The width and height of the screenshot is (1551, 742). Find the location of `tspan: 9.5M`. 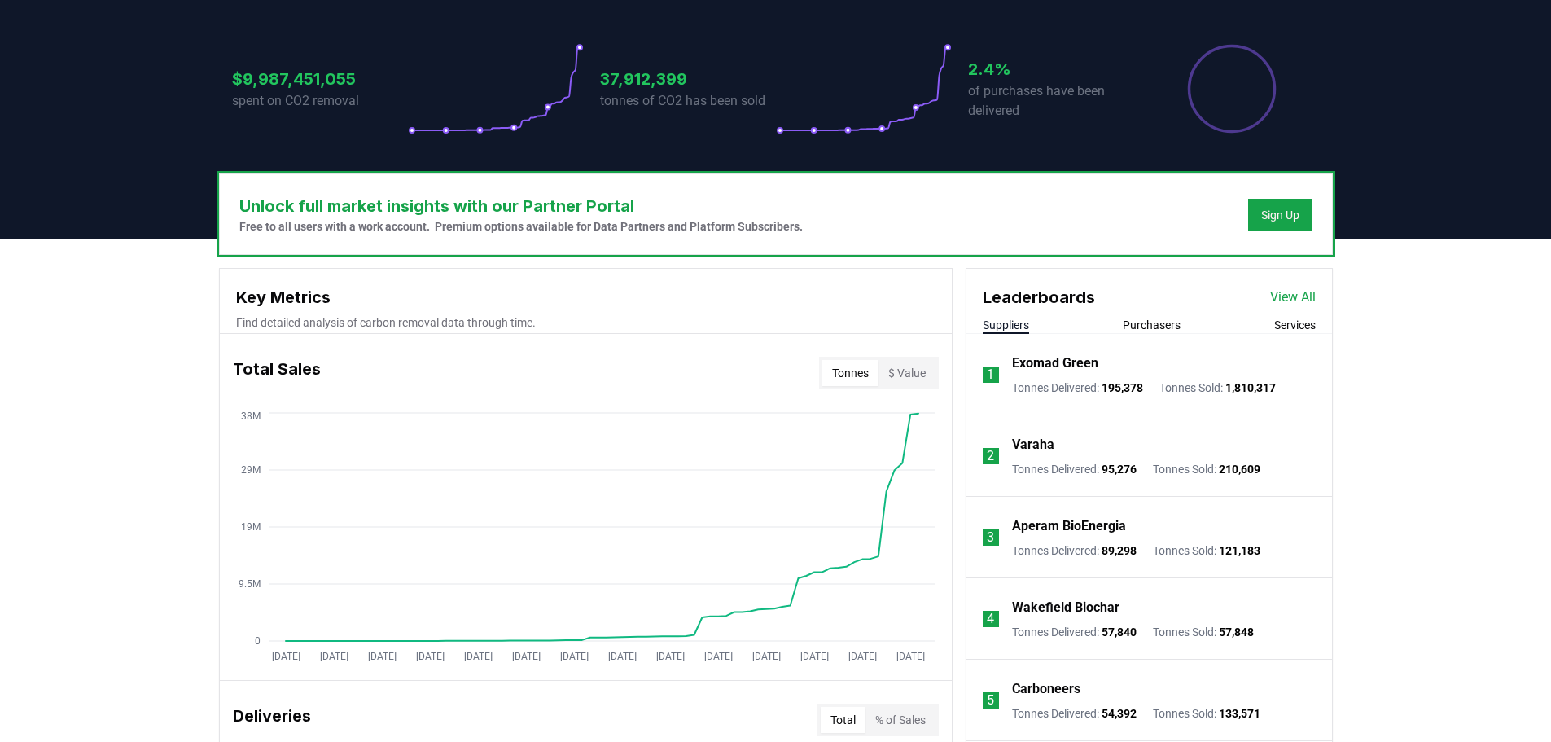

tspan: 9.5M is located at coordinates (249, 584).